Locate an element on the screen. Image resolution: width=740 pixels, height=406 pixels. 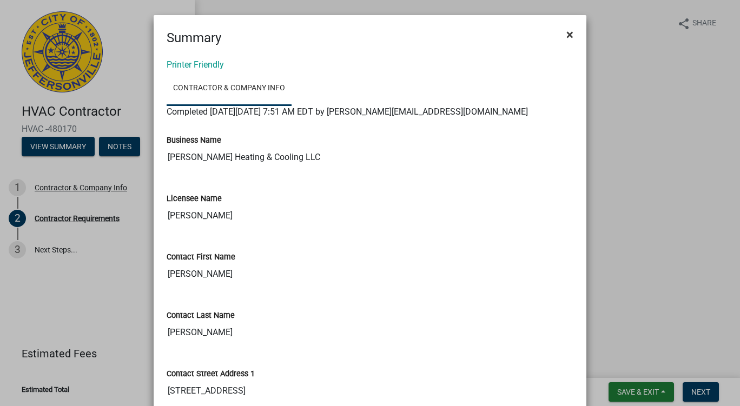
label: Business Name is located at coordinates (194, 141).